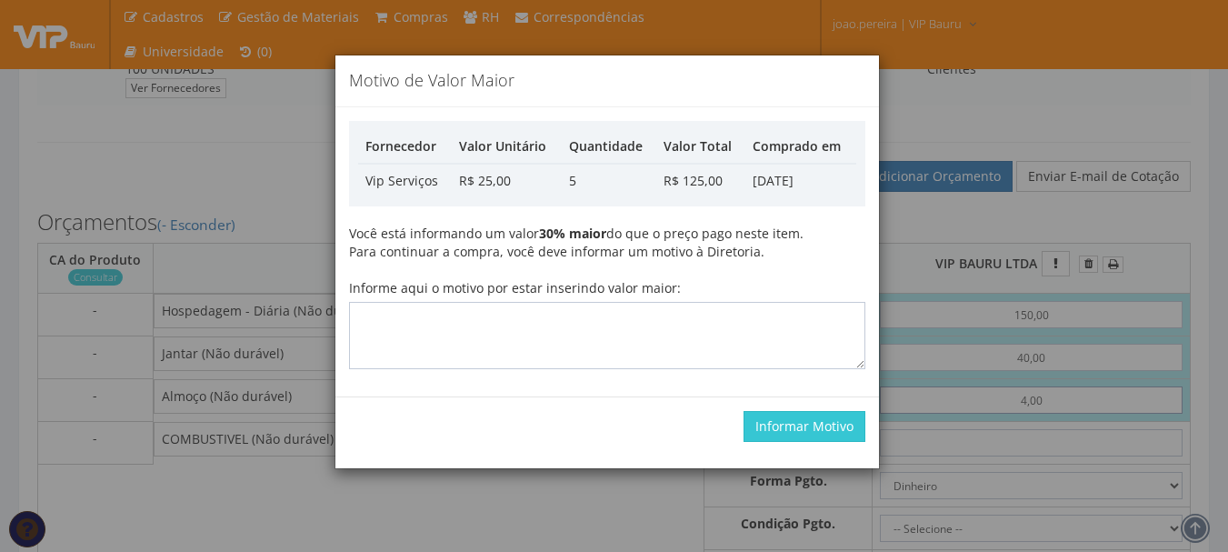  Describe the element at coordinates (573, 233) in the screenshot. I see `strong: 30% maior` at that location.